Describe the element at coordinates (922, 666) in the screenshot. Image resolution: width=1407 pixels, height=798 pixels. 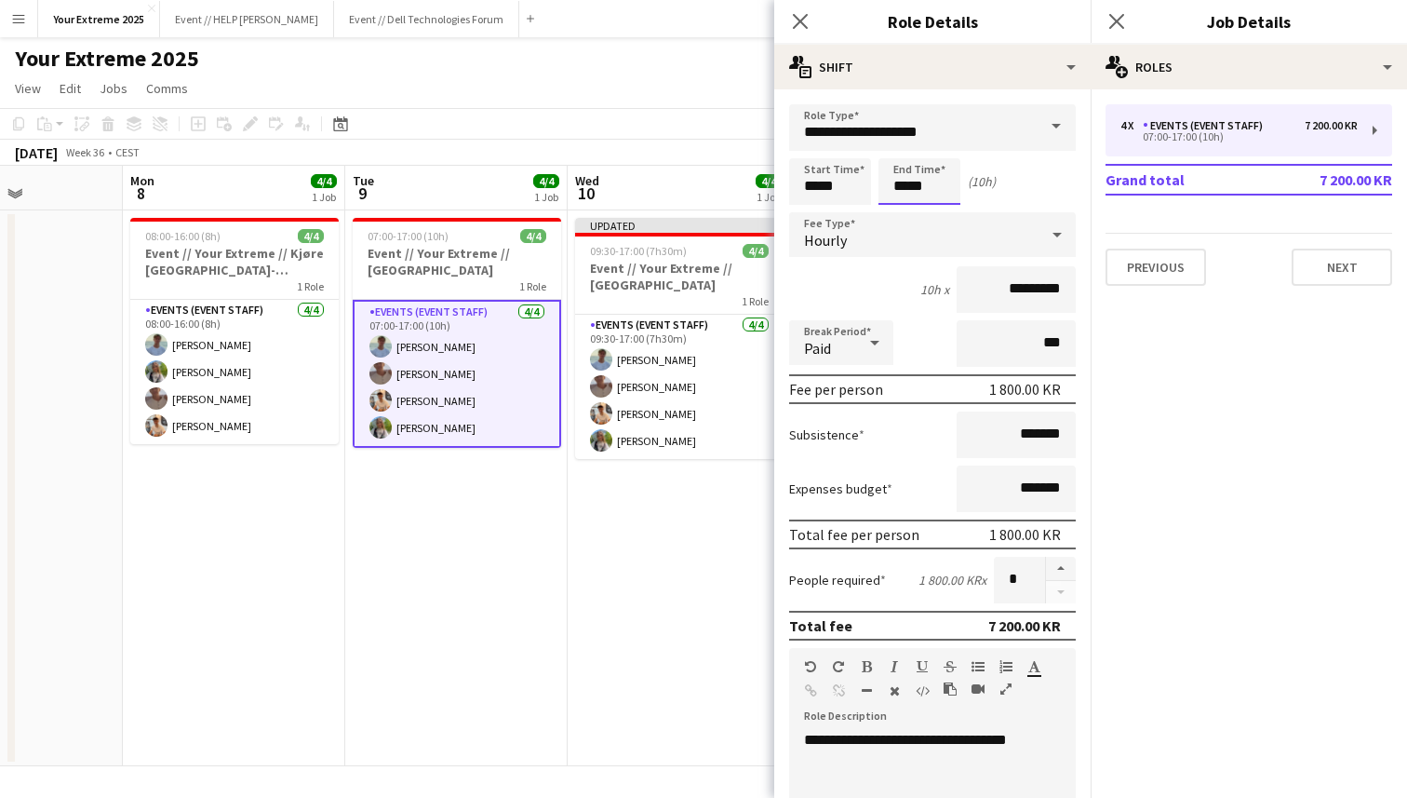
I see `button: Underline` at that location.